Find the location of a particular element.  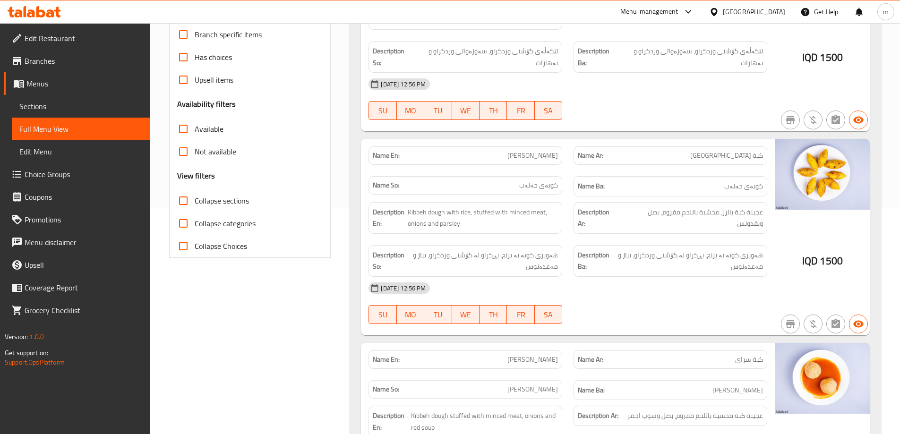

span: Upsell is located at coordinates (84, 265).